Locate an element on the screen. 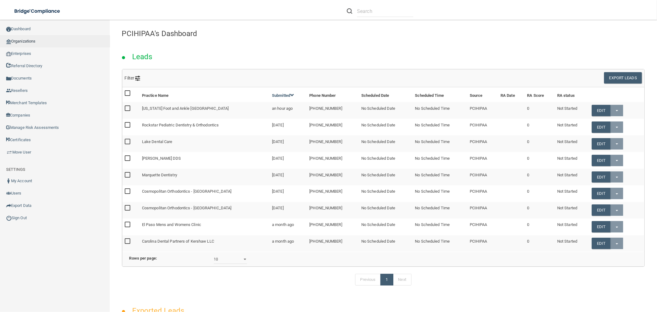 The width and height of the screenshot is (657, 312). td: Marquette Dentistry is located at coordinates (204, 177).